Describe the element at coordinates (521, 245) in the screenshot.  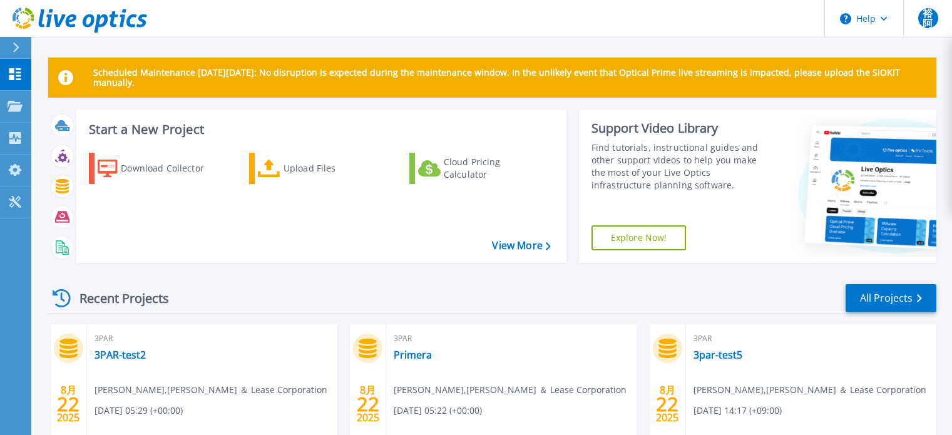
I see `a: View More` at that location.